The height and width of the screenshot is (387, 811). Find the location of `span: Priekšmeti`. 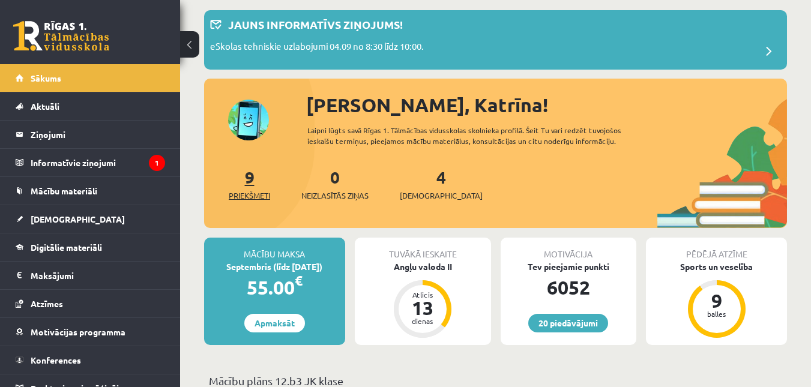

span: Priekšmeti is located at coordinates (249, 196).